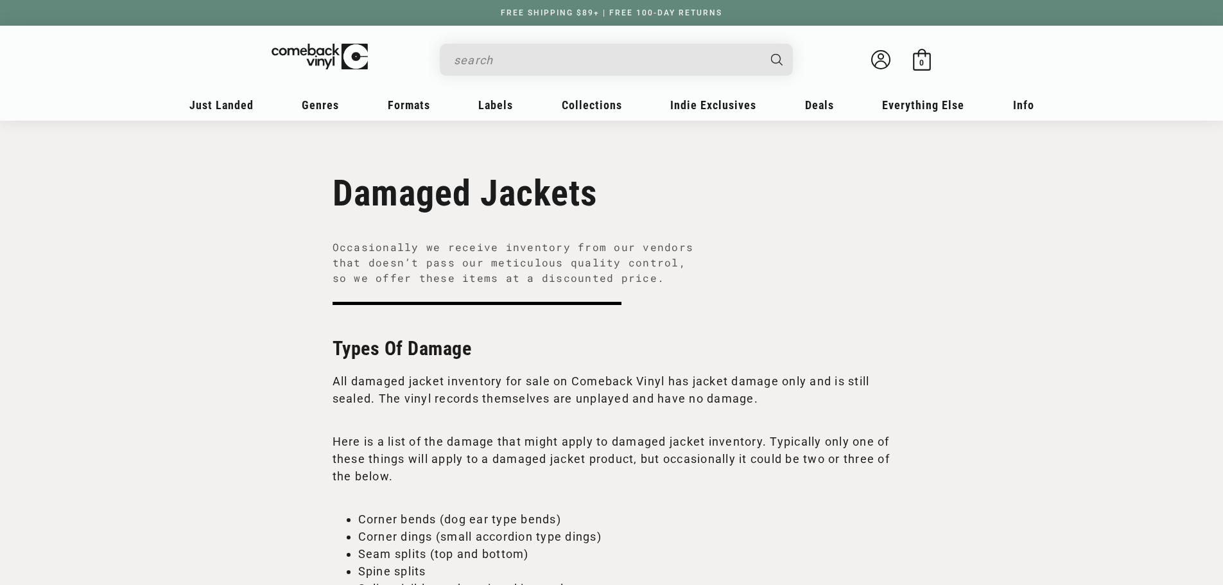  I want to click on input: search, so click(606, 60).